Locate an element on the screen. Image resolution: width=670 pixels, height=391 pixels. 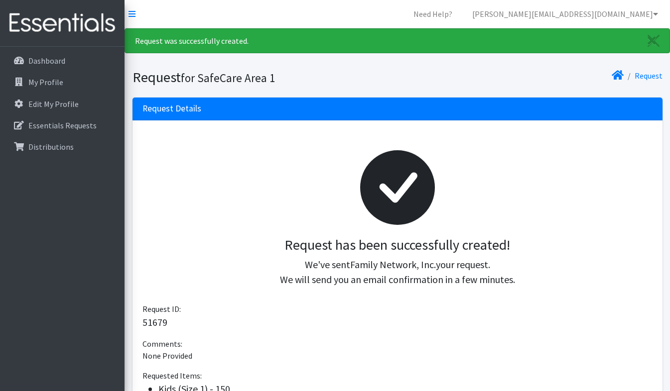
p: Edit My Profile is located at coordinates (53, 104).